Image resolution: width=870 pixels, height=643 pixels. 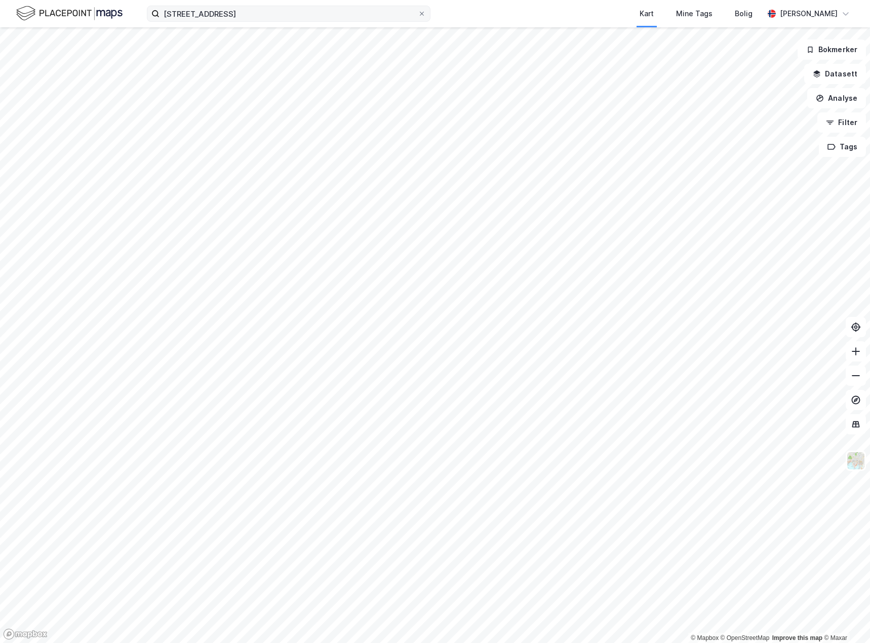 I want to click on img: logo.f888ab2527a4732fd821a326f86c7f29.svg, so click(x=69, y=13).